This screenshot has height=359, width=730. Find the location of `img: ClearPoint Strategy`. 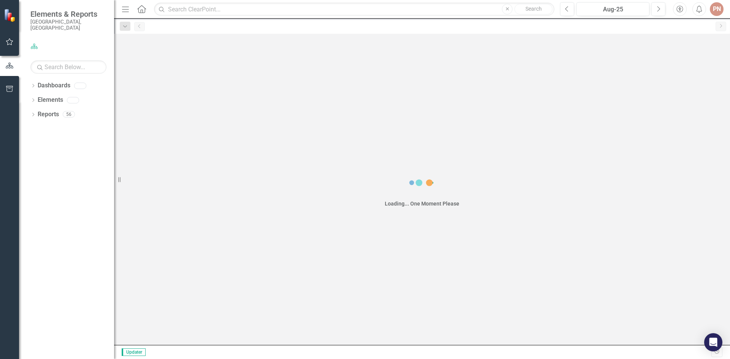

img: ClearPoint Strategy is located at coordinates (10, 15).